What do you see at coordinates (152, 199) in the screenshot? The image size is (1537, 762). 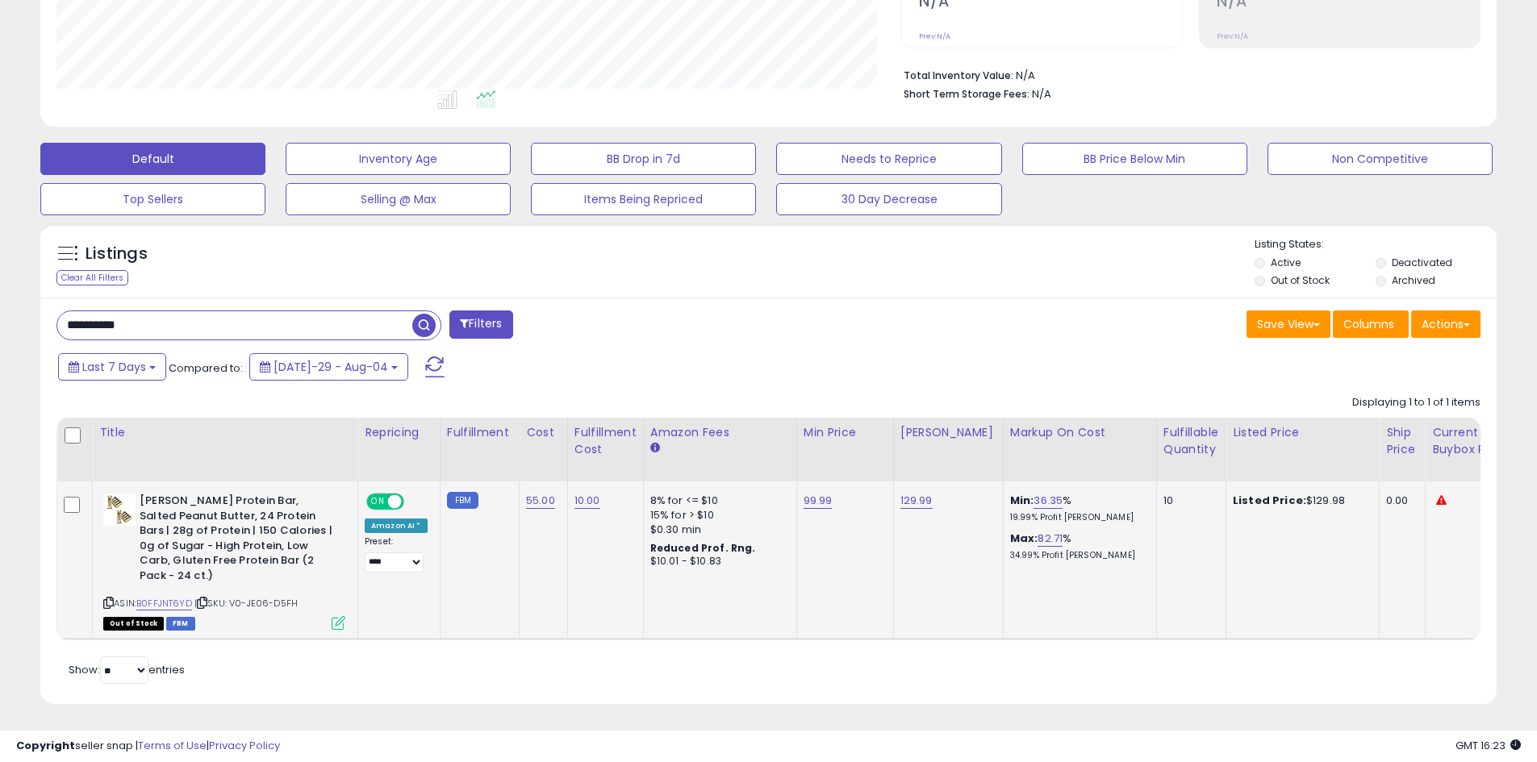 I see `button: Top Sellers` at bounding box center [152, 199].